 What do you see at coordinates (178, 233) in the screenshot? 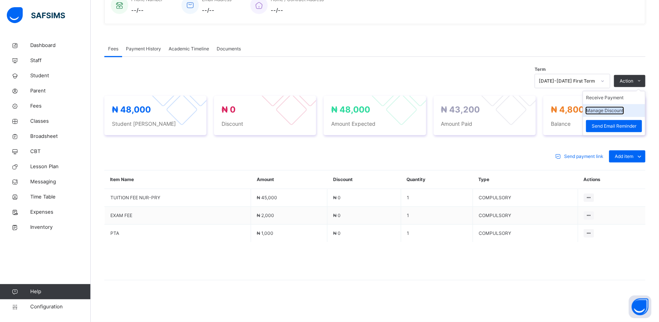
I see `span: PTA` at bounding box center [178, 233].